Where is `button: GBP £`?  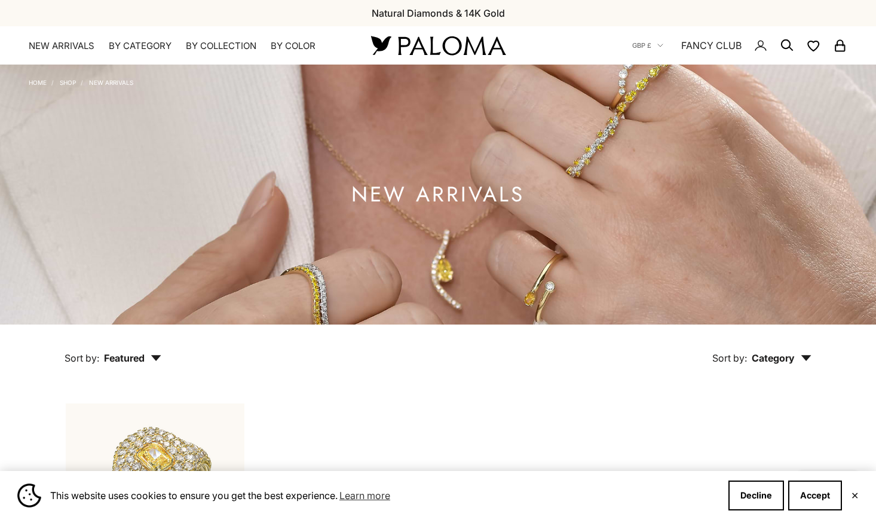 button: GBP £ is located at coordinates (648, 45).